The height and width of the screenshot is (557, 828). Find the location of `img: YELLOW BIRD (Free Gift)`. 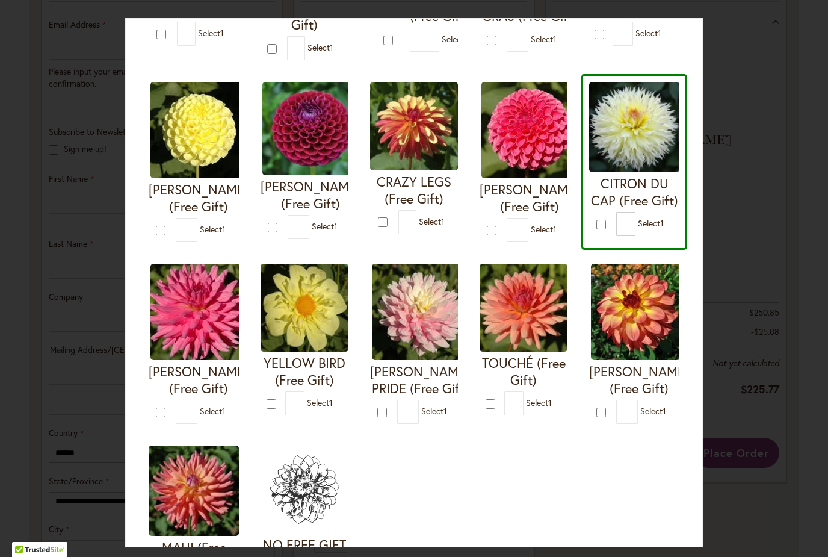

img: YELLOW BIRD (Free Gift) is located at coordinates (304, 307).